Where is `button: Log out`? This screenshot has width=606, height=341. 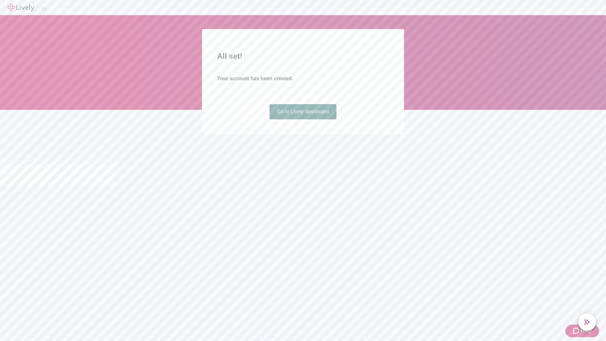
button: Log out is located at coordinates (44, 9).